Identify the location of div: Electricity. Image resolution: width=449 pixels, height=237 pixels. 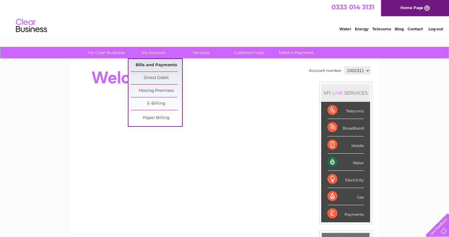
(345, 179).